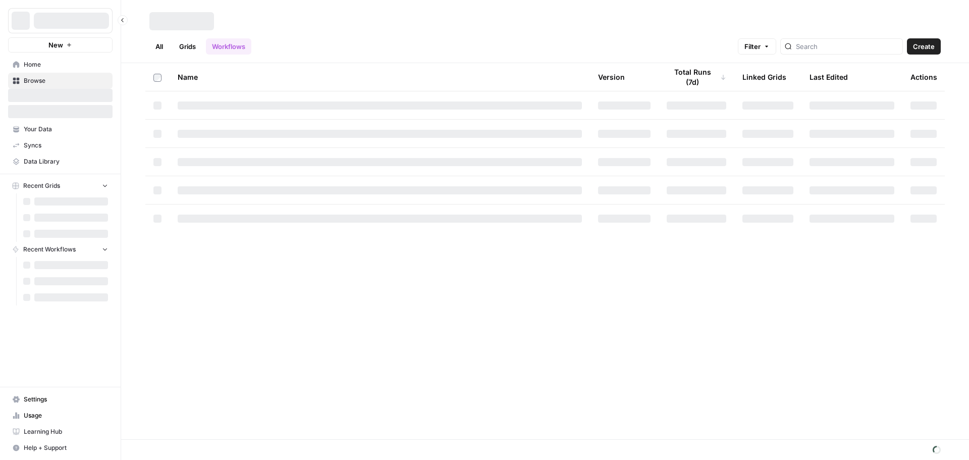  Describe the element at coordinates (60, 186) in the screenshot. I see `button: Recent Grids` at that location.